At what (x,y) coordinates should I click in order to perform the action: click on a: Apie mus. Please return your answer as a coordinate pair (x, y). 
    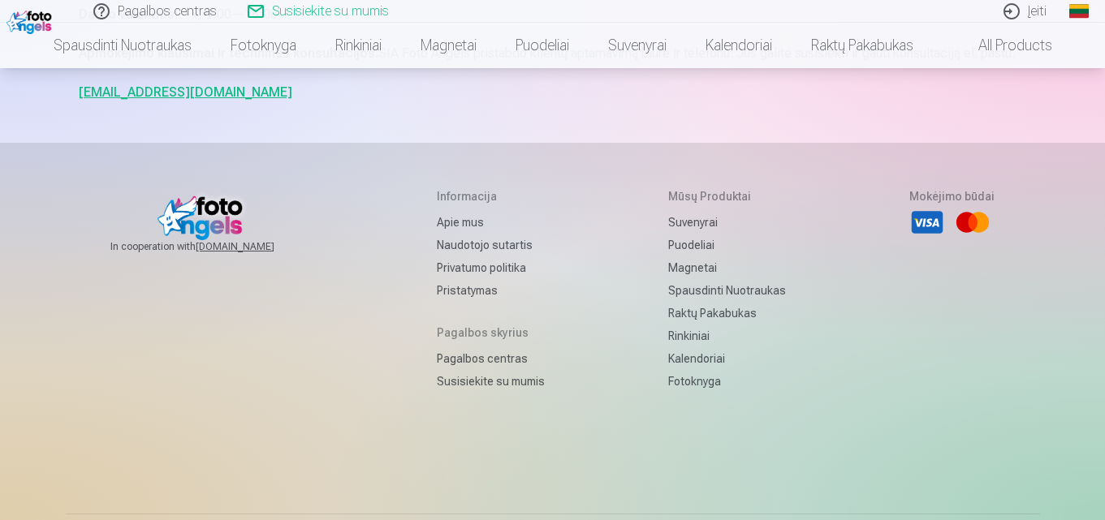
    Looking at the image, I should click on (490, 222).